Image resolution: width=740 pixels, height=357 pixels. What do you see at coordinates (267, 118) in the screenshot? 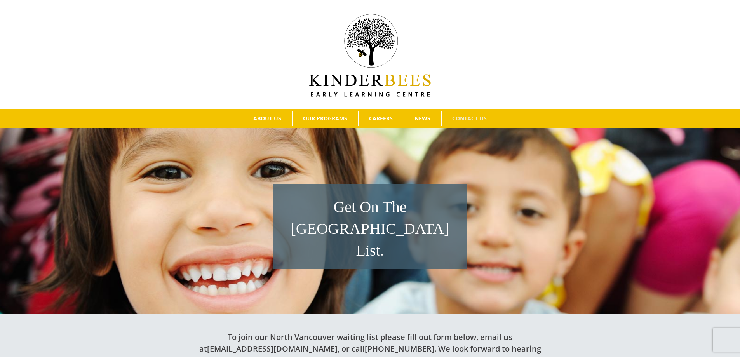
I see `a: ABOUT US` at bounding box center [267, 118].